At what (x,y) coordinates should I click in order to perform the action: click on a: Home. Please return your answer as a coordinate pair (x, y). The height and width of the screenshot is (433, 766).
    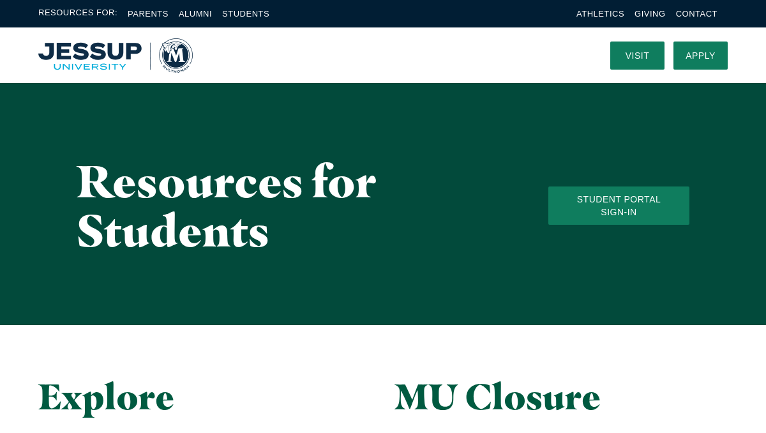
    Looking at the image, I should click on (116, 56).